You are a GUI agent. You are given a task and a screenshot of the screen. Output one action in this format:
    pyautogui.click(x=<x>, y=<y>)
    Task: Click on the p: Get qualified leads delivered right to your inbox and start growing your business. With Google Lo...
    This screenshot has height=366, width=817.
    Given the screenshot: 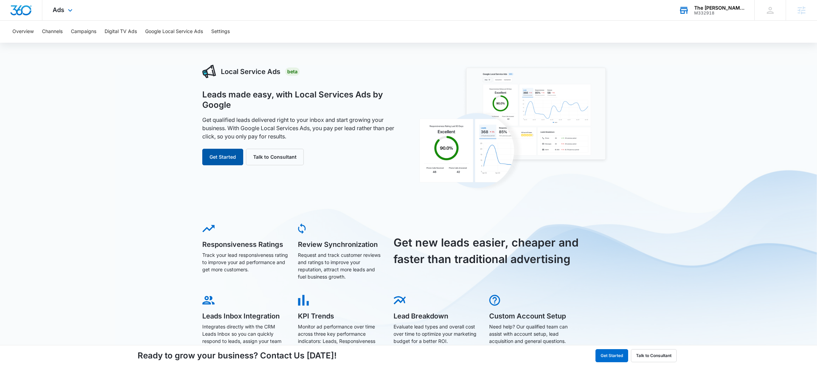 What is the action you would take?
    pyautogui.click(x=302, y=128)
    